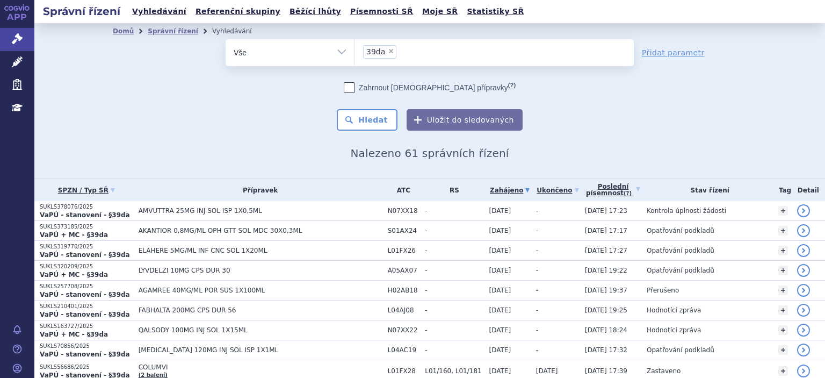  What do you see at coordinates (238, 11) in the screenshot?
I see `a: Referenční skupiny` at bounding box center [238, 11].